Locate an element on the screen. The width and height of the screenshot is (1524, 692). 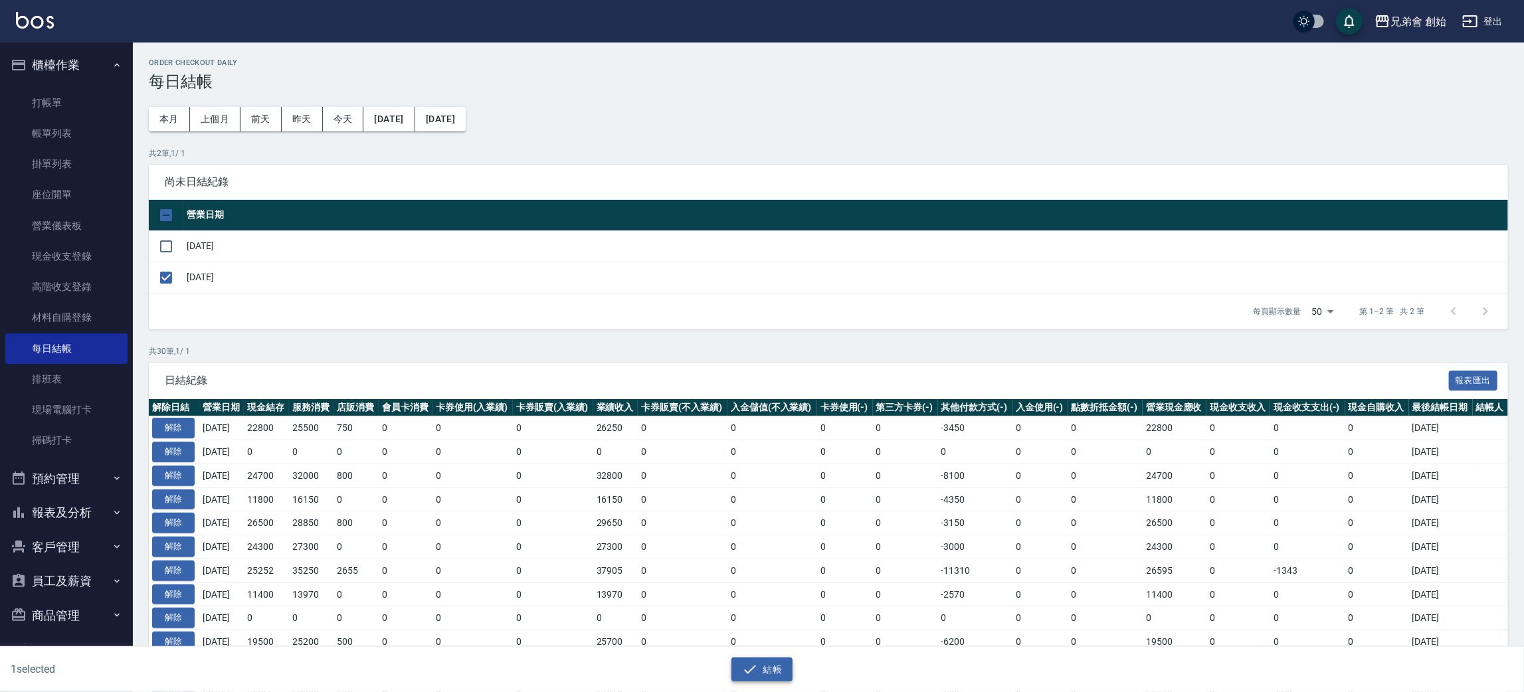
td: -3450 is located at coordinates (975, 429).